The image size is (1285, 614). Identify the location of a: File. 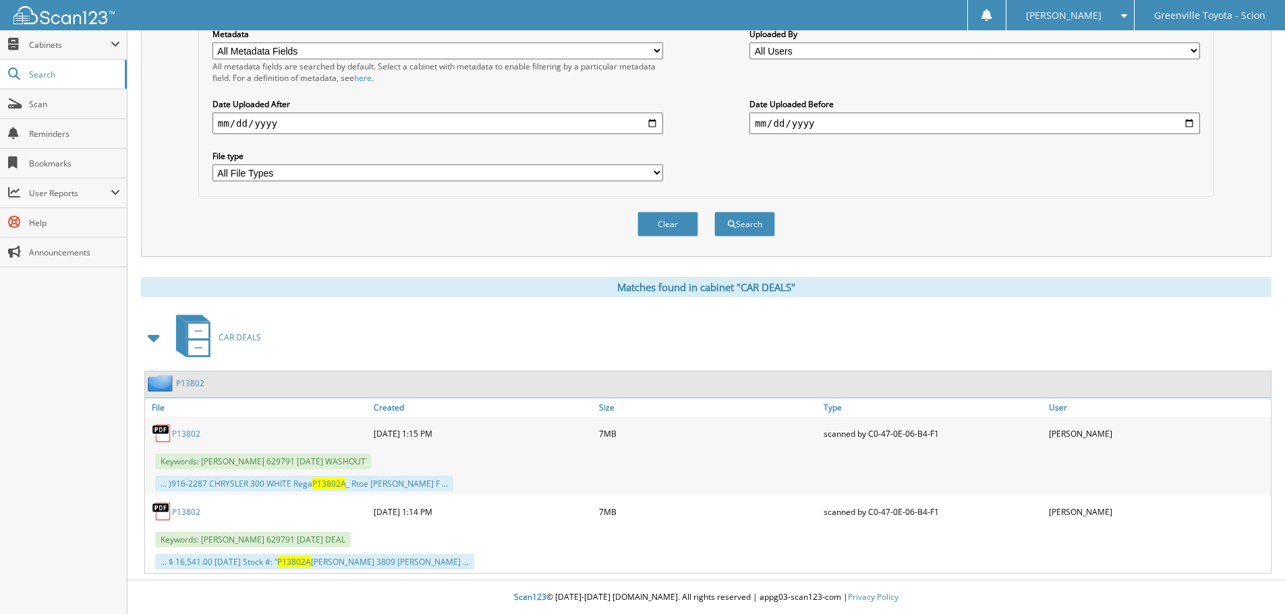
(258, 407).